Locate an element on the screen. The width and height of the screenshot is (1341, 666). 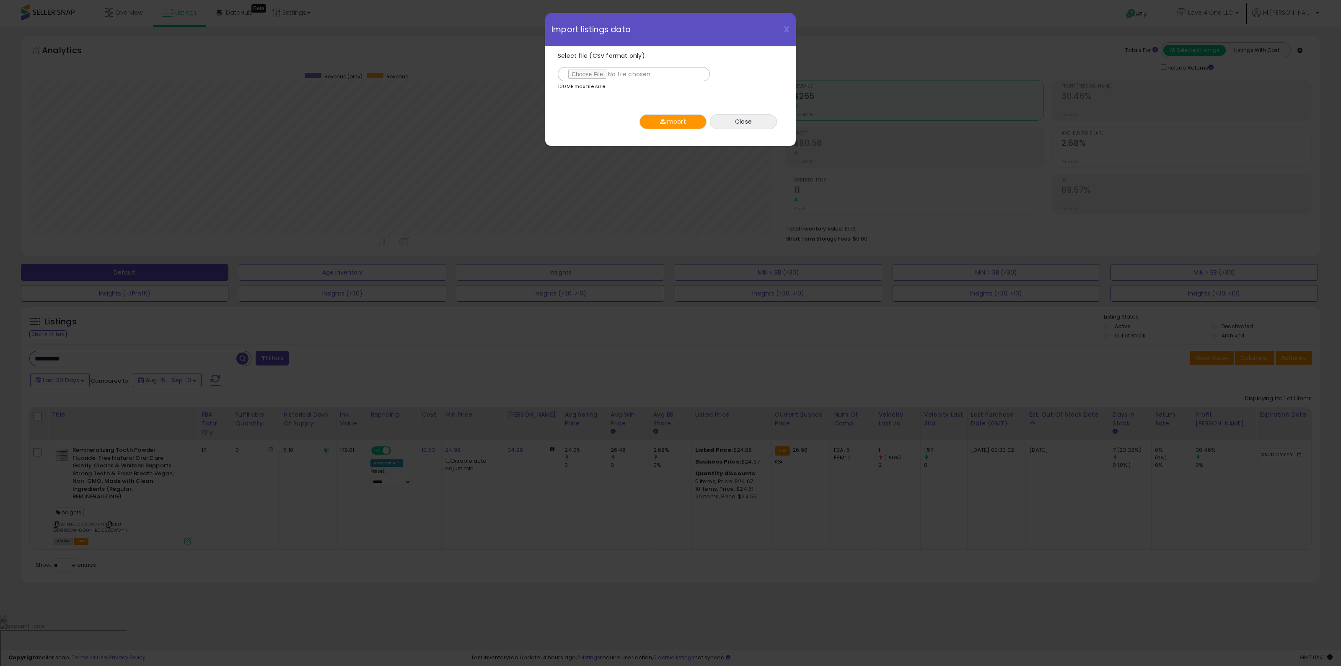
button: Close is located at coordinates (743, 121).